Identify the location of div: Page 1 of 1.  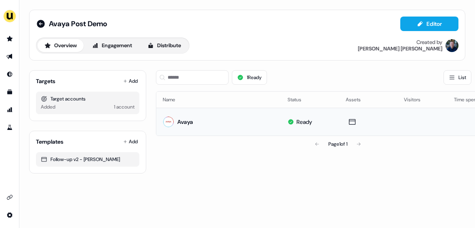
(338, 144).